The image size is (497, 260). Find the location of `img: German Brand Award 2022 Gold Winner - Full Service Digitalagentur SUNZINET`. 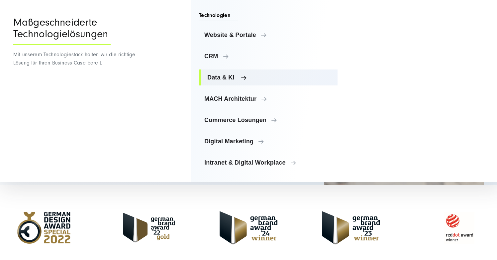

img: German Brand Award 2022 Gold Winner - Full Service Digitalagentur SUNZINET is located at coordinates (149, 227).